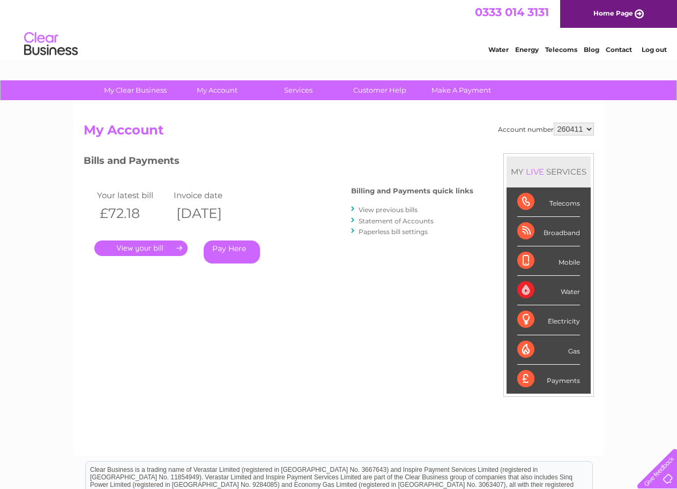 The image size is (677, 489). Describe the element at coordinates (379, 90) in the screenshot. I see `a: Customer Help` at that location.